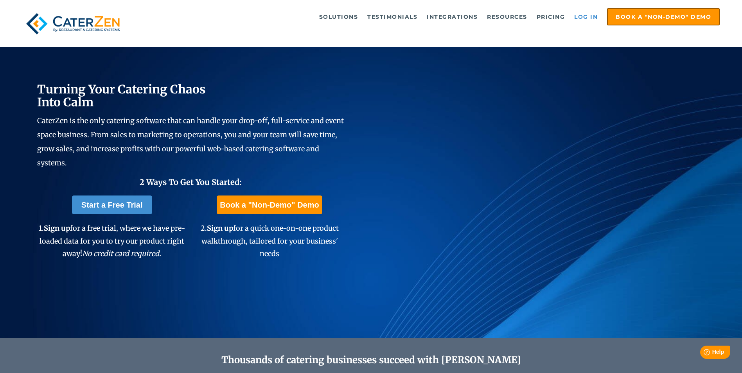 This screenshot has height=373, width=742. What do you see at coordinates (339, 17) in the screenshot?
I see `a: Solutions` at bounding box center [339, 17].